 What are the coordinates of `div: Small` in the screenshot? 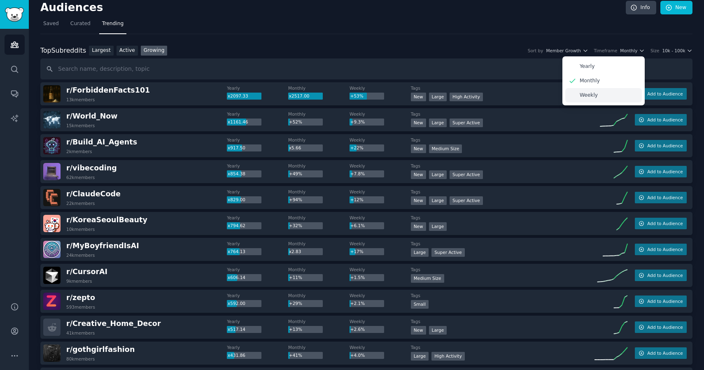 It's located at (420, 304).